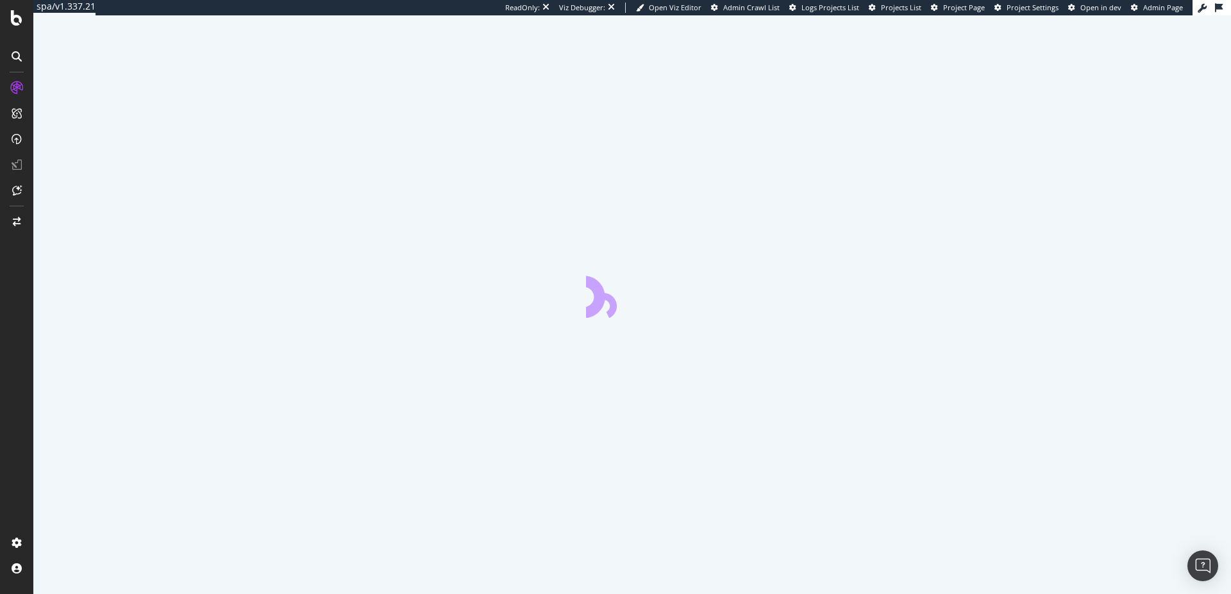 The height and width of the screenshot is (594, 1231). I want to click on div: ReadOnly:, so click(522, 8).